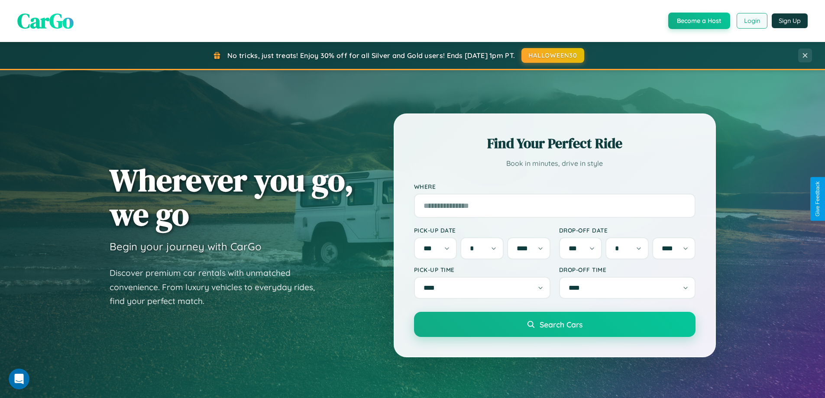 This screenshot has height=398, width=825. Describe the element at coordinates (818, 199) in the screenshot. I see `div: Give Feedback` at that location.